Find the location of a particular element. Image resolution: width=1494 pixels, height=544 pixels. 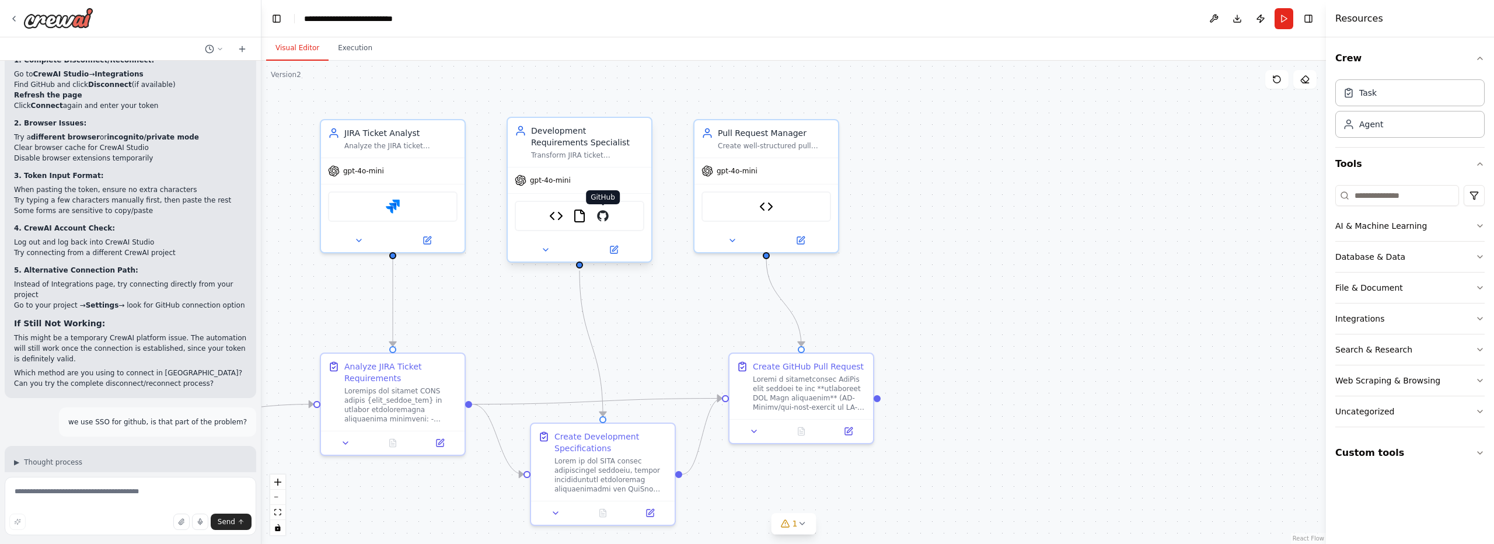

div: JIRA Ticket AnalystAnalyze the JIRA ticket {jira_ticket_key} and extract all development requirem... is located at coordinates (393, 186).